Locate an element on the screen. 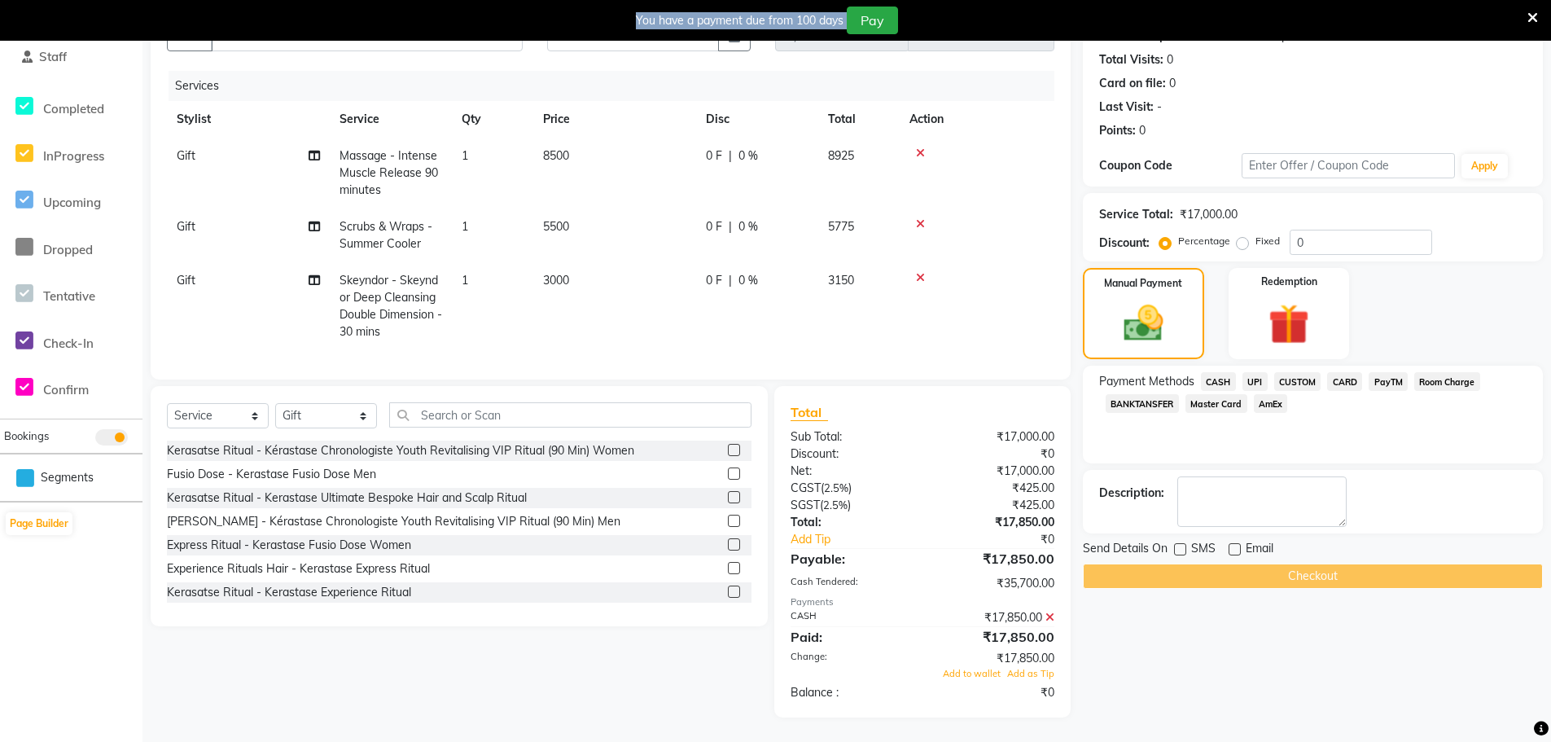  div: Change: is located at coordinates (850, 658).